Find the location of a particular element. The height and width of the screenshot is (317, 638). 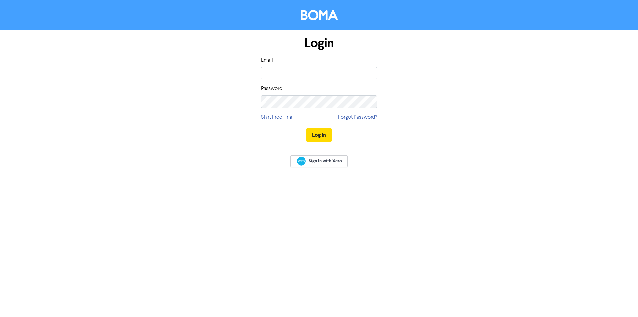

span: Sign In with Xero is located at coordinates (325, 161).